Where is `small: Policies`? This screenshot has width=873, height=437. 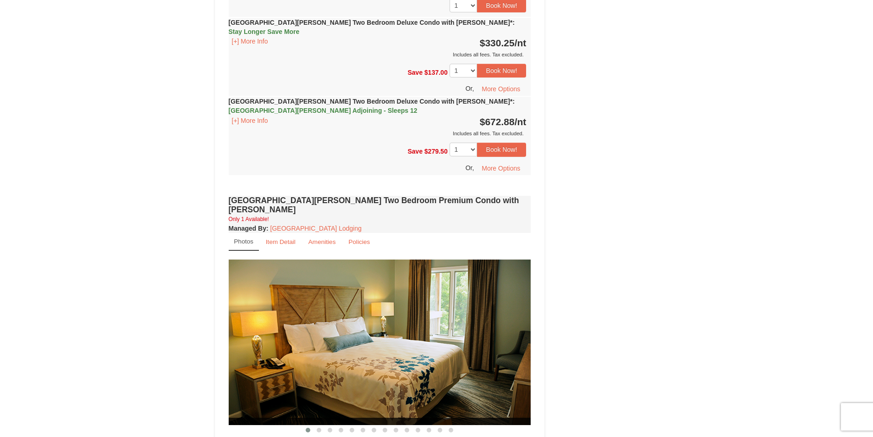 small: Policies is located at coordinates (359, 241).